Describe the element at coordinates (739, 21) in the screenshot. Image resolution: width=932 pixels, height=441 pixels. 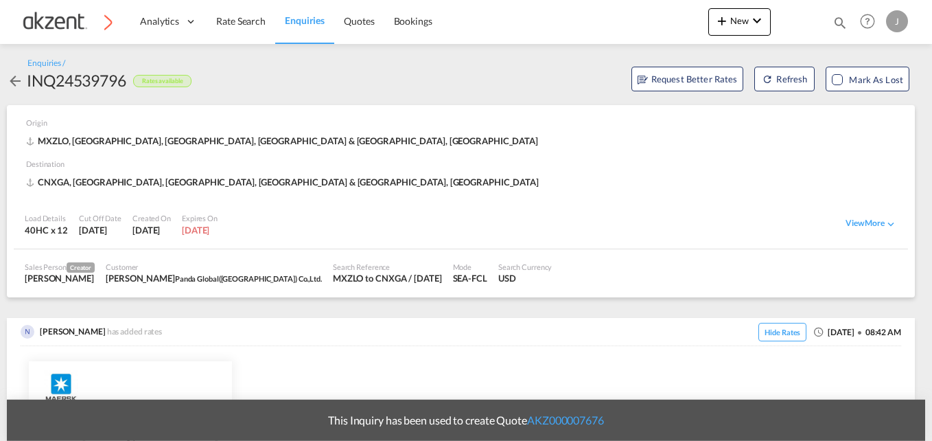
I see `span: New` at that location.